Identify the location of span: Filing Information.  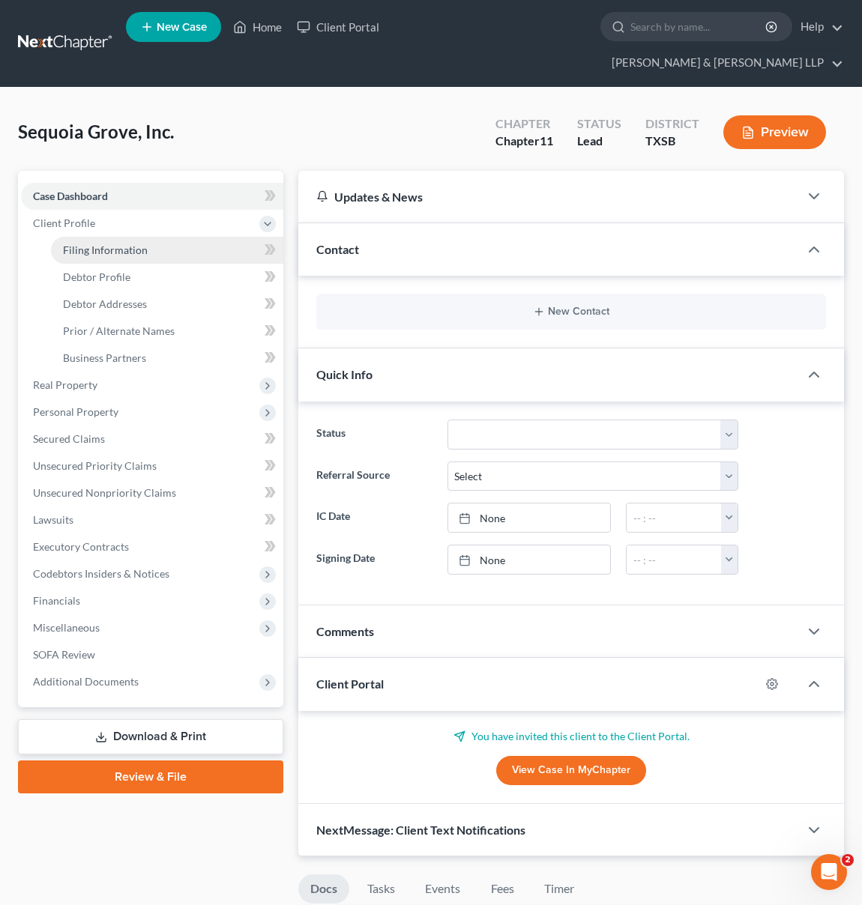
(105, 250).